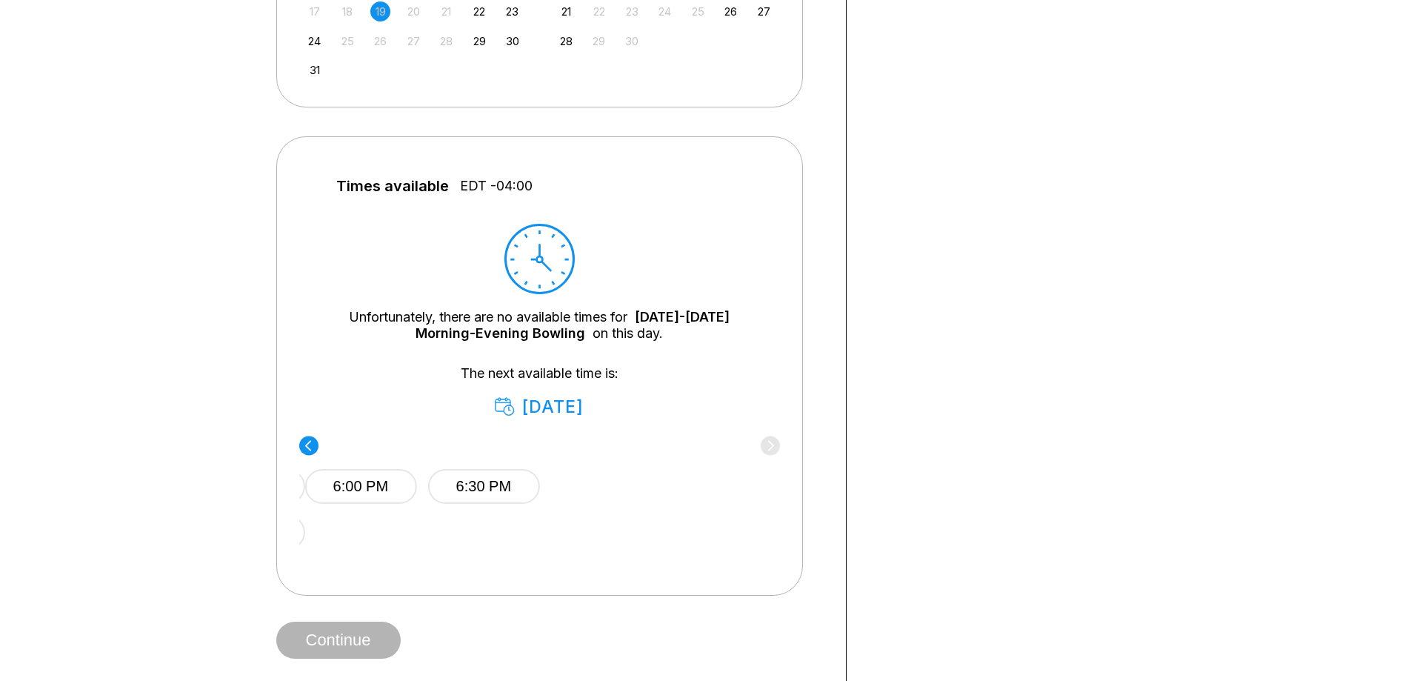 This screenshot has height=681, width=1411. Describe the element at coordinates (380, 11) in the screenshot. I see `div: Not available Tuesday, August 19th, 2025` at that location.